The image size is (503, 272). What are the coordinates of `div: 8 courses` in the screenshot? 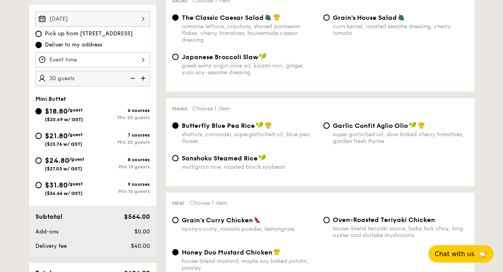 It's located at (121, 160).